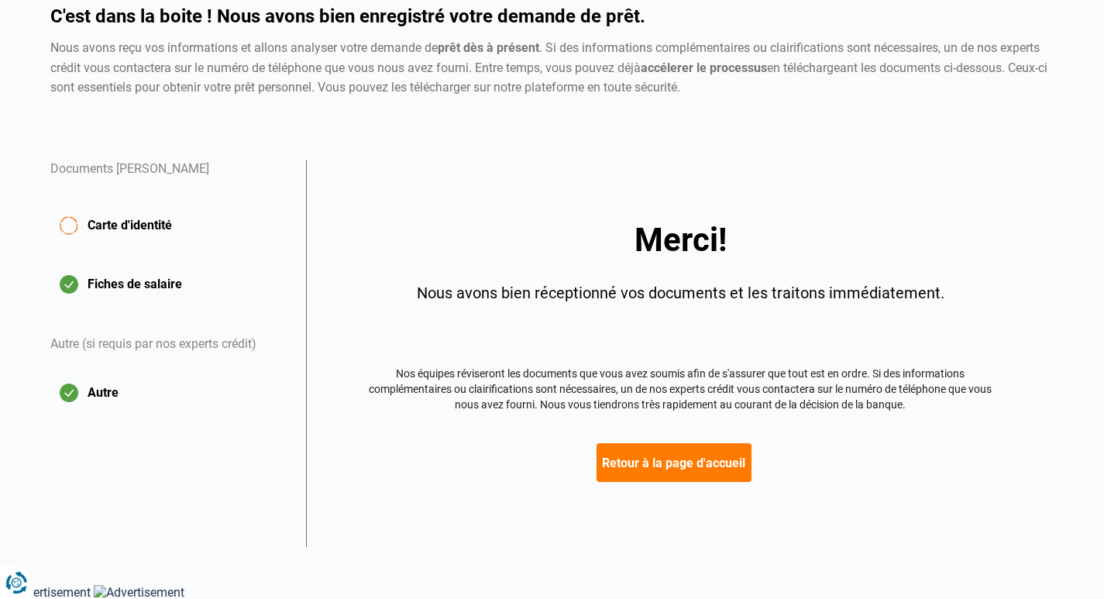  I want to click on button: Autre, so click(169, 393).